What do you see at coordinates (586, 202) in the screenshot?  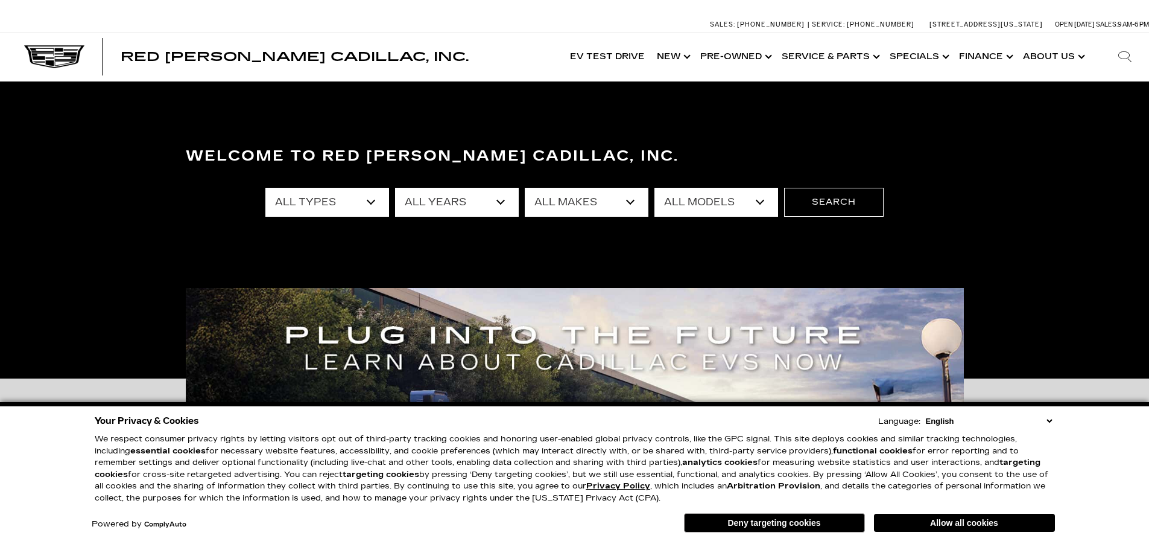 I see `select: Filter by make` at bounding box center [586, 202].